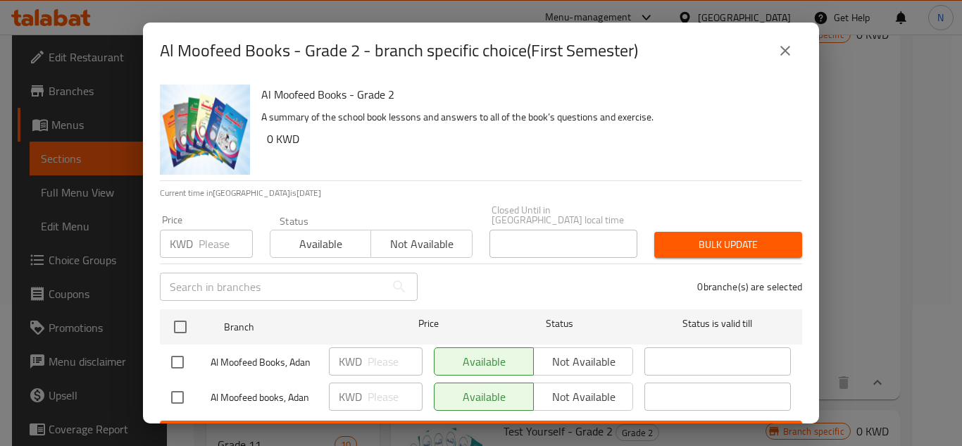 This screenshot has width=962, height=446. I want to click on button: Not available, so click(421, 244).